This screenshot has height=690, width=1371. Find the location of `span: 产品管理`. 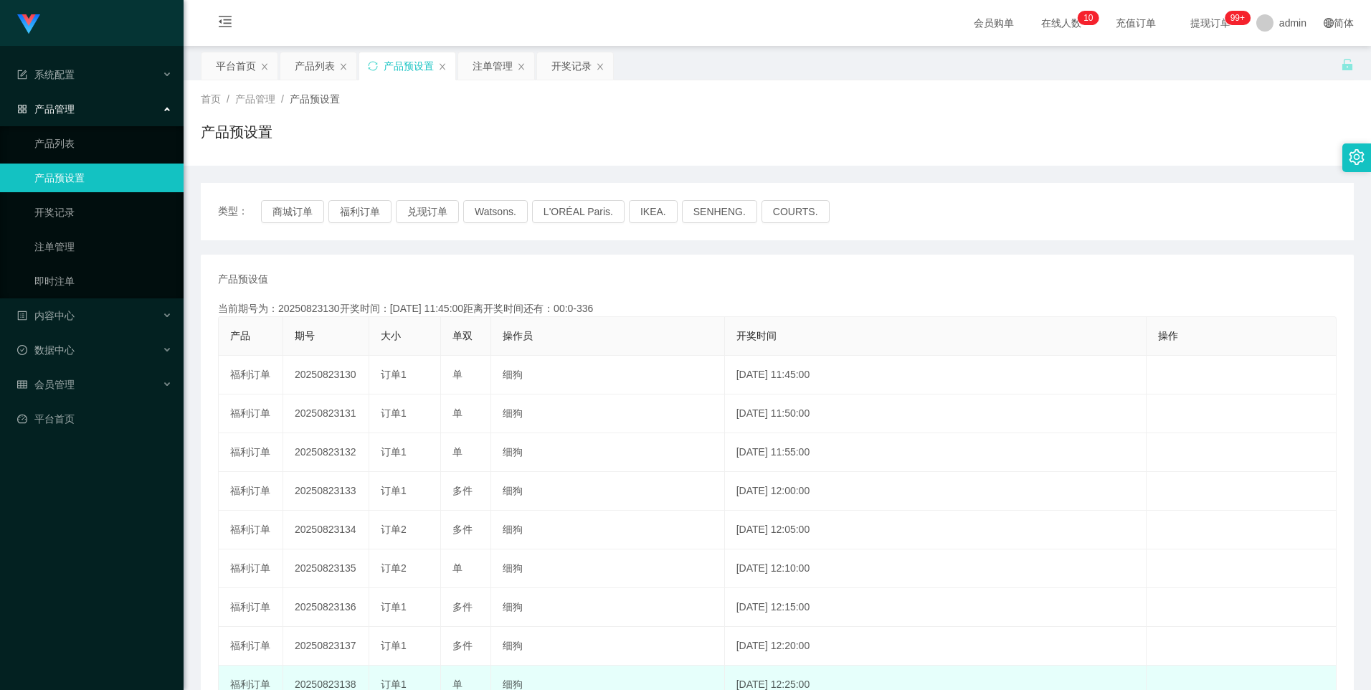

span: 产品管理 is located at coordinates (255, 99).